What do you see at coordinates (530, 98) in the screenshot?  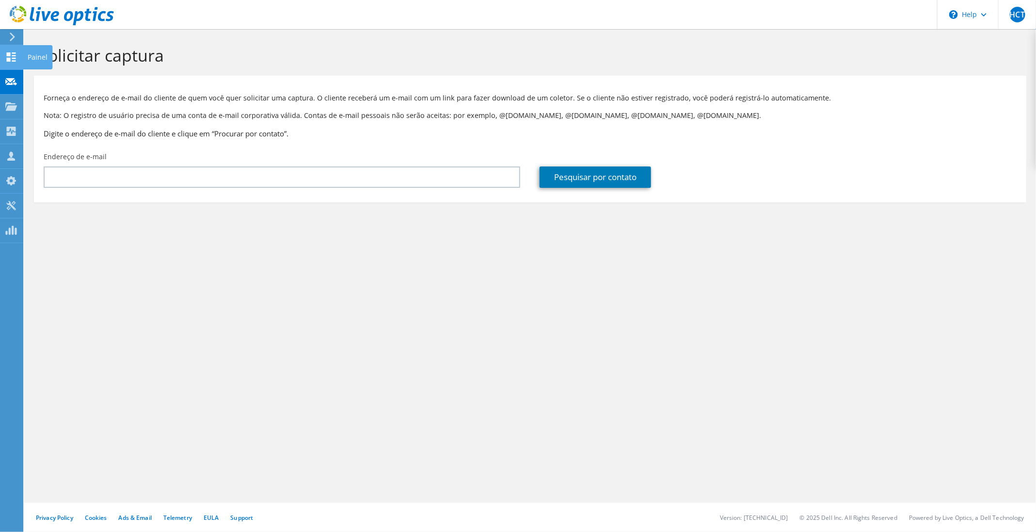 I see `p: Forneça o endereço de e-mail do cliente de quem você quer solicitar uma captura. O cliente recebe...` at bounding box center [530, 98].